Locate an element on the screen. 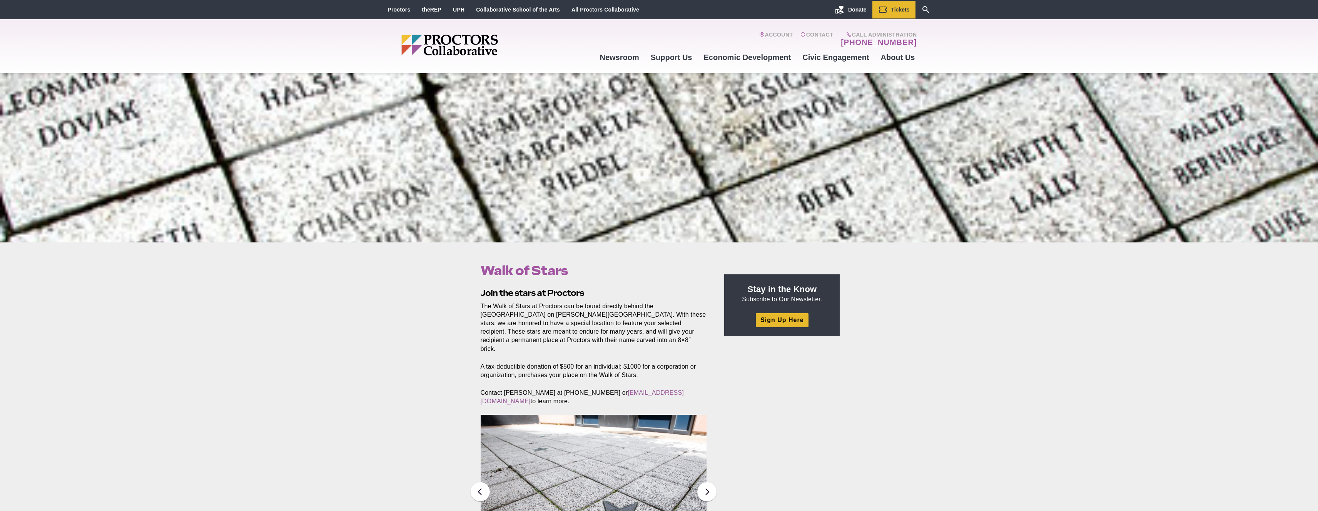  a: Link ckirkaldy@proctors.org is located at coordinates (582, 397).